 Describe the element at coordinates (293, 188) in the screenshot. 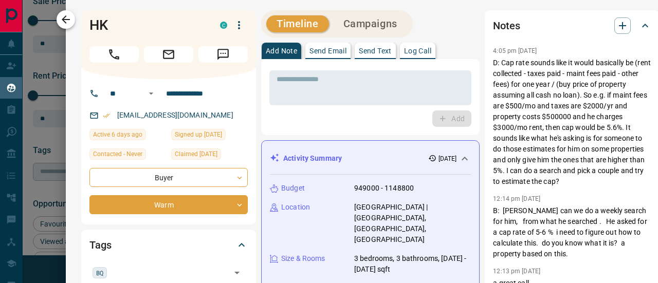

I see `p: Budget` at that location.